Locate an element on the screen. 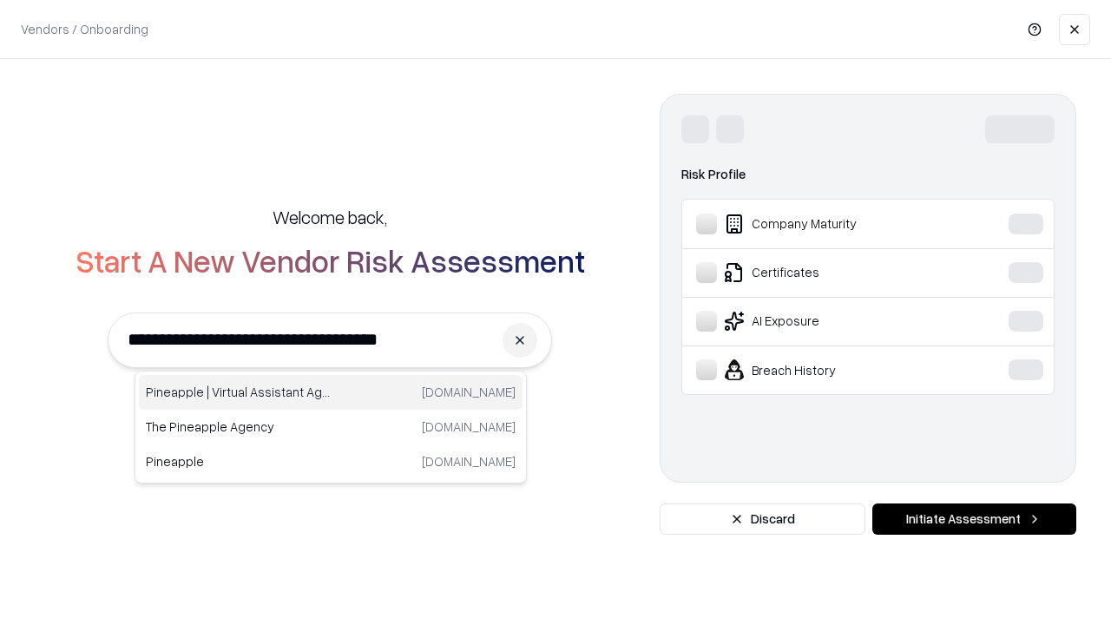 Image resolution: width=1111 pixels, height=625 pixels. p: Pineapple | Virtual Assistant Agency is located at coordinates (238, 391).